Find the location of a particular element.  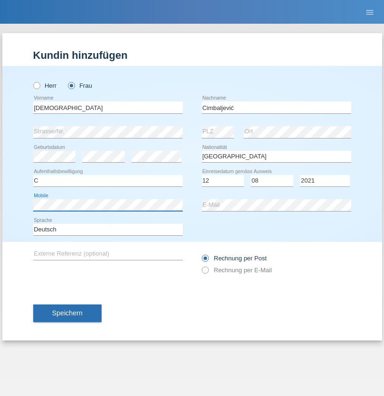

input: Herr is located at coordinates (36, 85).